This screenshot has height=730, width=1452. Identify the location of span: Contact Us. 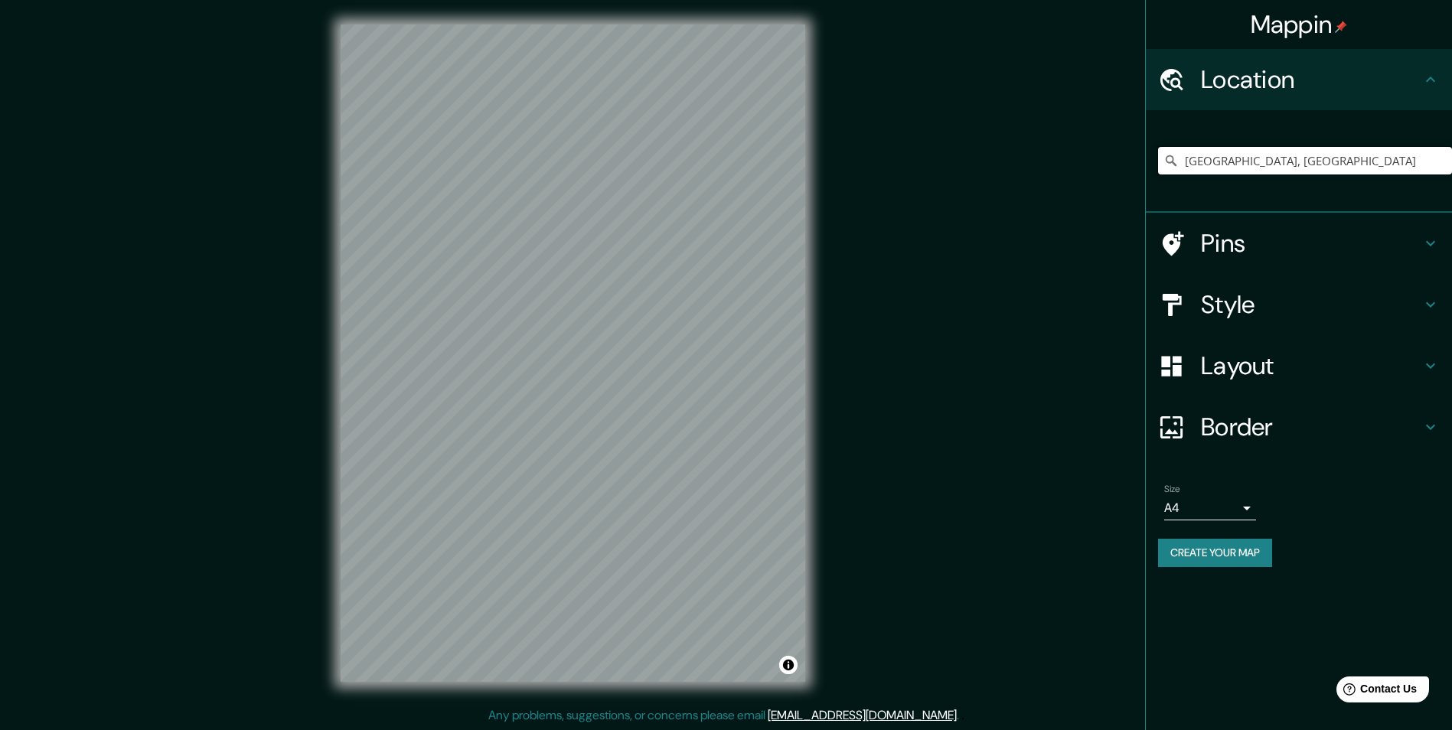
(73, 18).